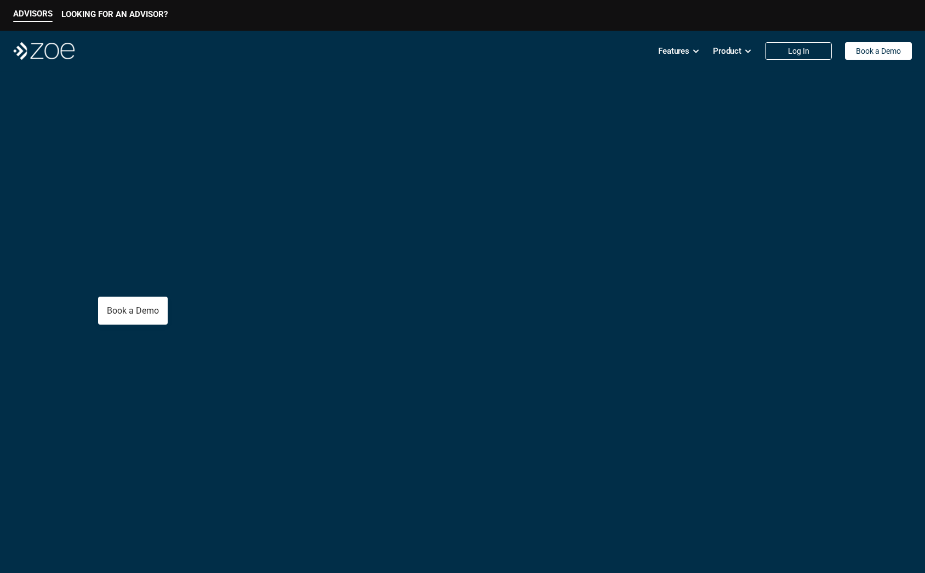  I want to click on p: Product, so click(727, 51).